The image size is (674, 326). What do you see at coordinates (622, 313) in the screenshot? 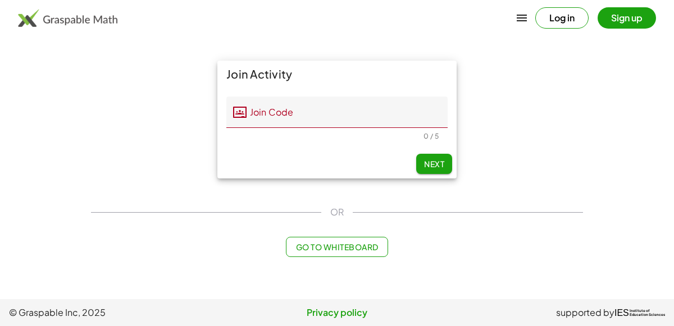
I see `span: IES` at bounding box center [622, 313].